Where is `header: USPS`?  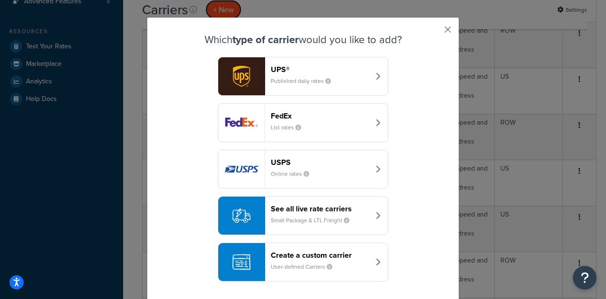 header: USPS is located at coordinates (320, 162).